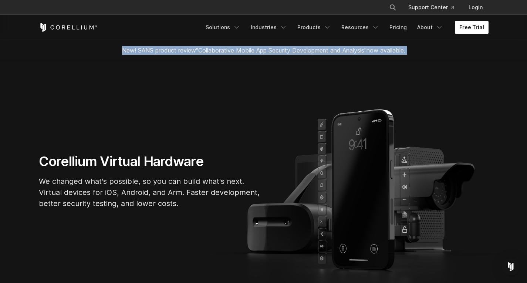 The image size is (527, 283). I want to click on a: Corellium Home, so click(68, 27).